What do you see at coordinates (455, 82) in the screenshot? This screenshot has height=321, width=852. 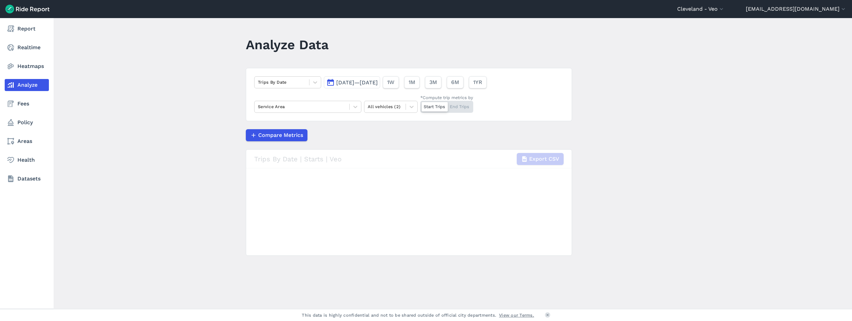 I see `button: 6M` at bounding box center [455, 82].